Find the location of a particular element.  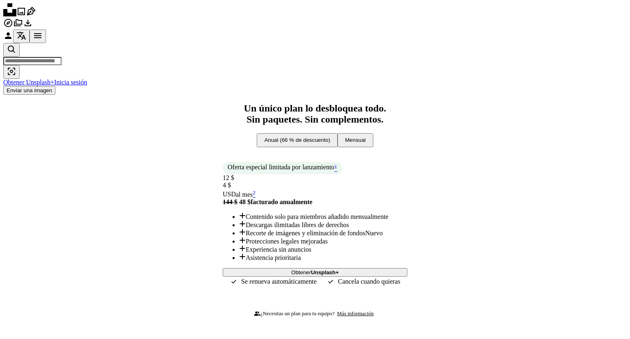

li: Protecciones legales mejoradas is located at coordinates (323, 241).